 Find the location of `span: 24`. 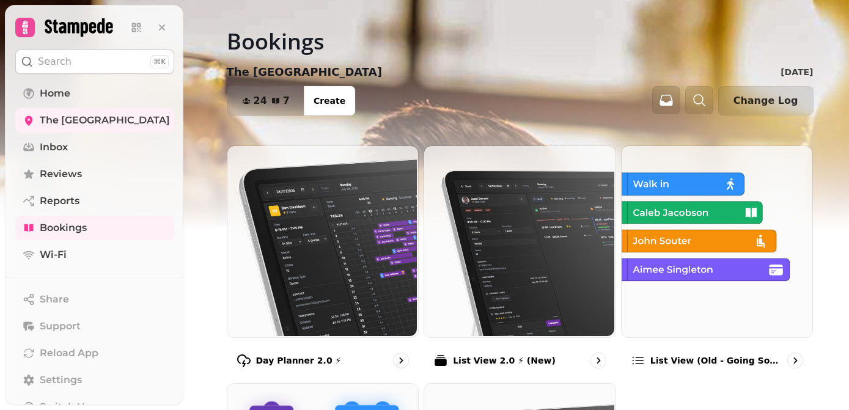

span: 24 is located at coordinates (260, 101).